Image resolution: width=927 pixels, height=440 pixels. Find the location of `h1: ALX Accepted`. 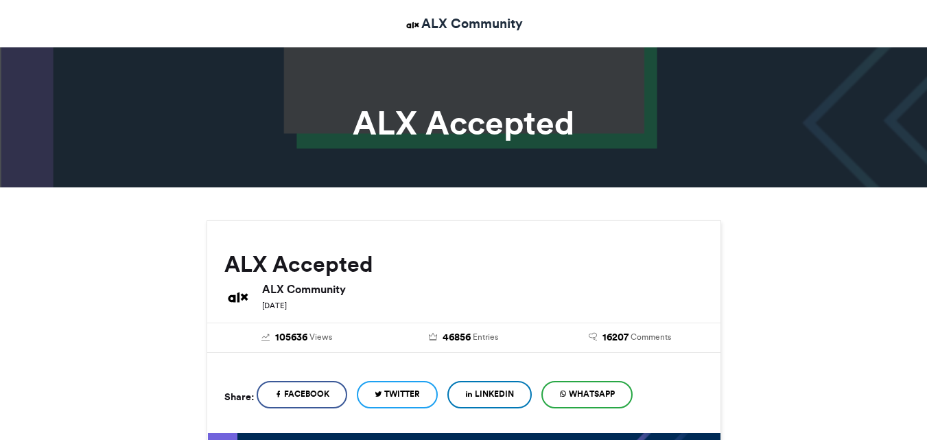

h1: ALX Accepted is located at coordinates (464, 123).